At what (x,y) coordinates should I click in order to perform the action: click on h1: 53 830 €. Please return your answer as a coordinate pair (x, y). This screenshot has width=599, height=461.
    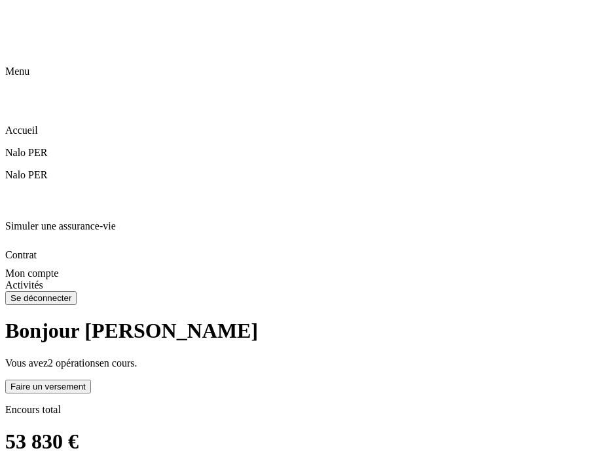
    Looking at the image, I should click on (299, 441).